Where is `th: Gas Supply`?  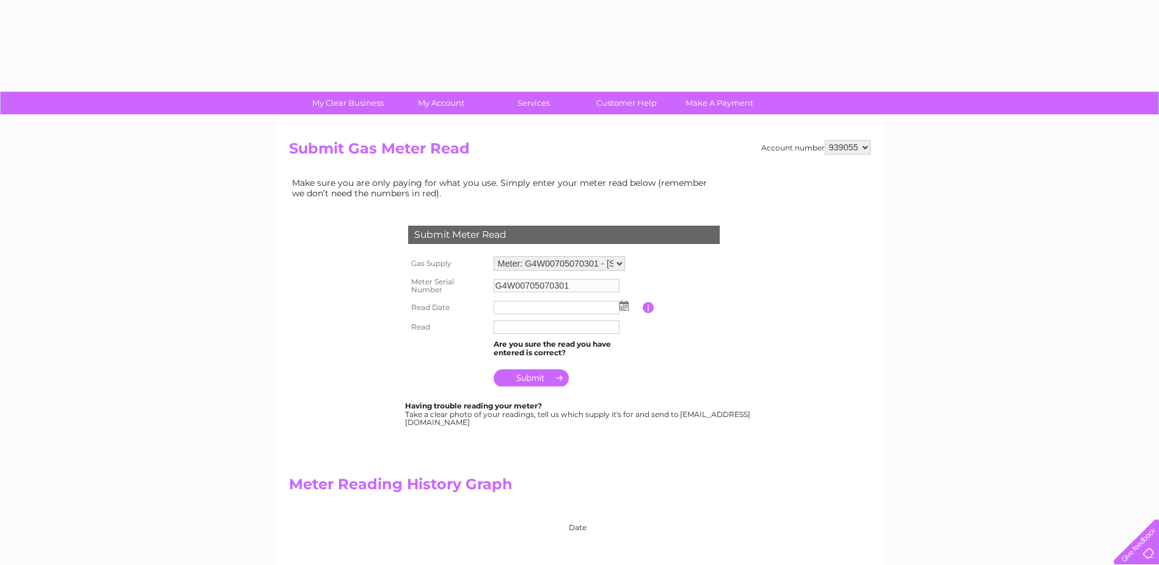
th: Gas Supply is located at coordinates (448, 263).